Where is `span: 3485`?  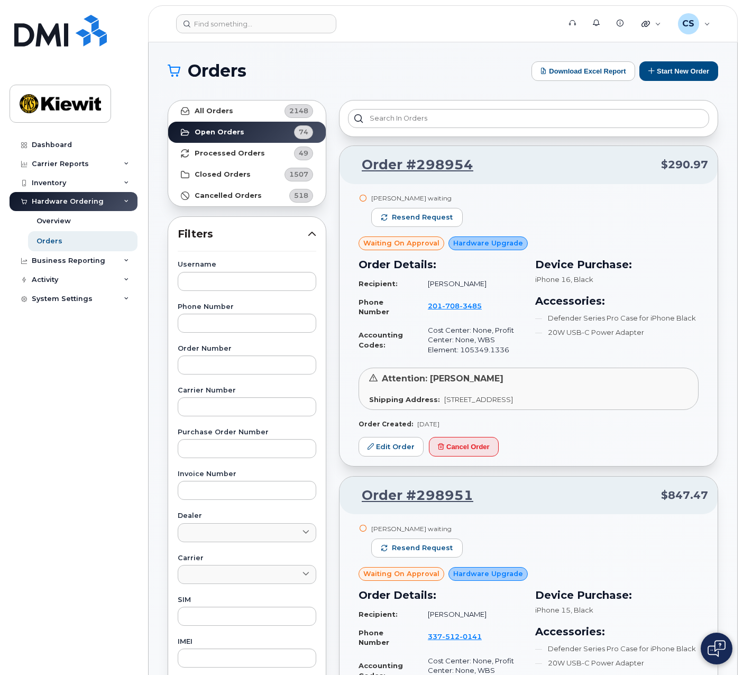 span: 3485 is located at coordinates (471, 306).